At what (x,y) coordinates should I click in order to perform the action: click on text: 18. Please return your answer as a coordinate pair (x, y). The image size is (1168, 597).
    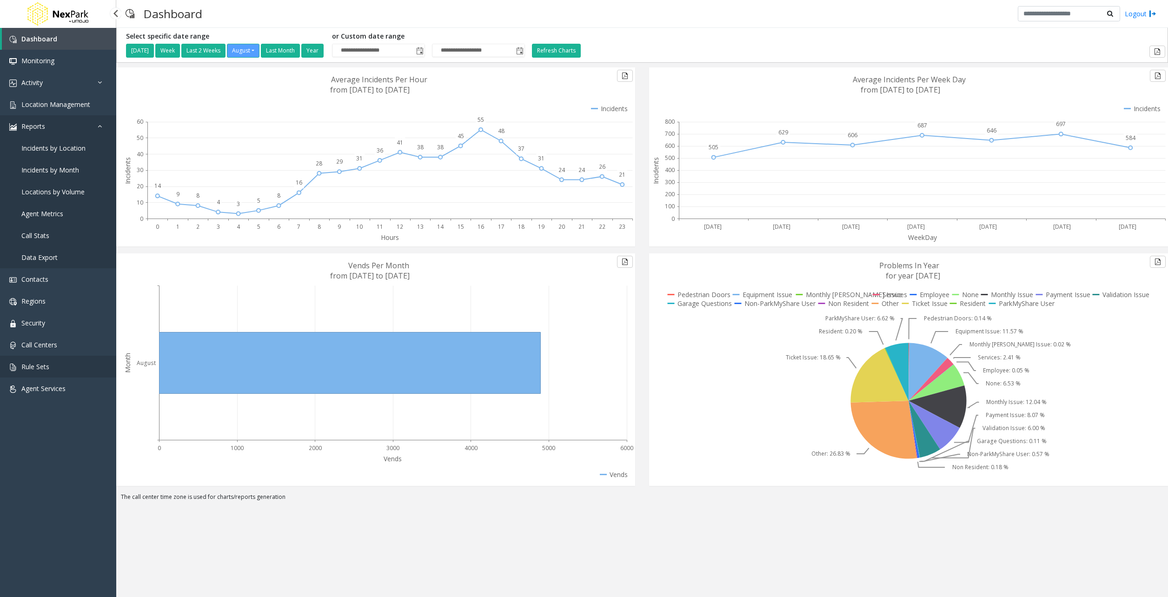
    Looking at the image, I should click on (521, 226).